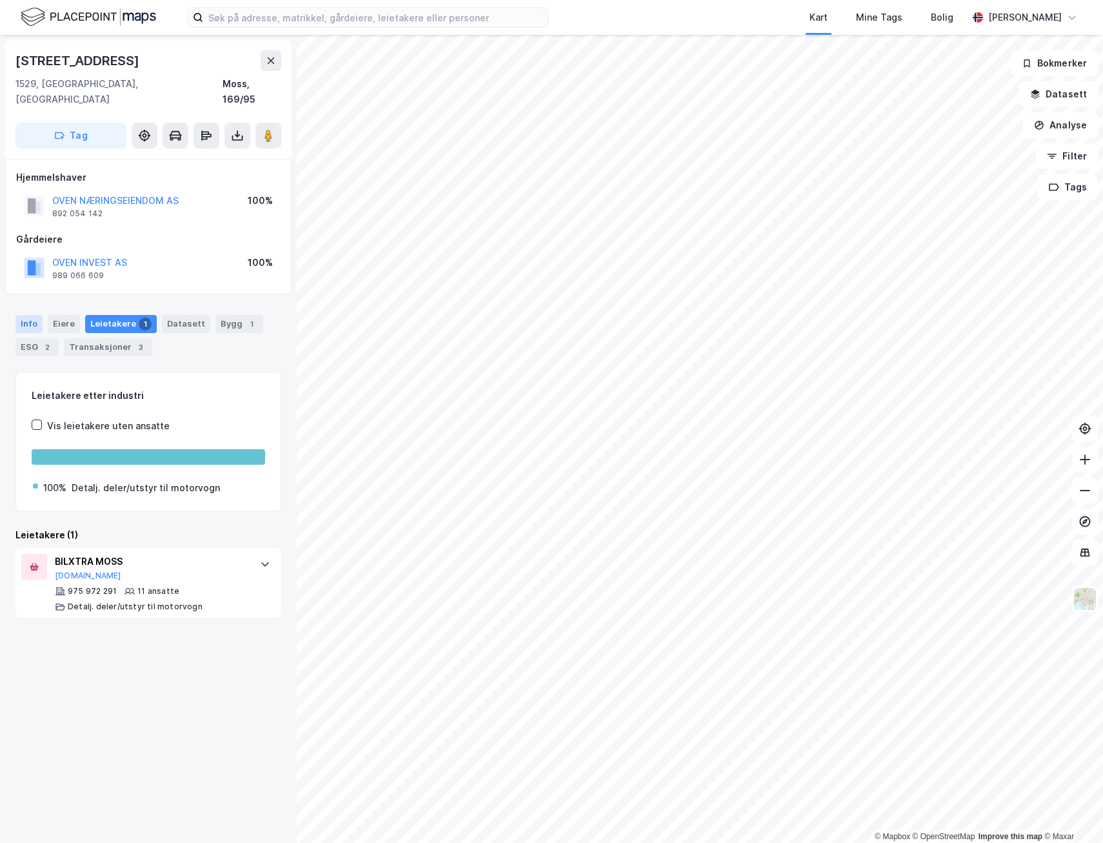 Image resolution: width=1103 pixels, height=843 pixels. Describe the element at coordinates (944, 836) in the screenshot. I see `a: OpenStreetMap` at that location.